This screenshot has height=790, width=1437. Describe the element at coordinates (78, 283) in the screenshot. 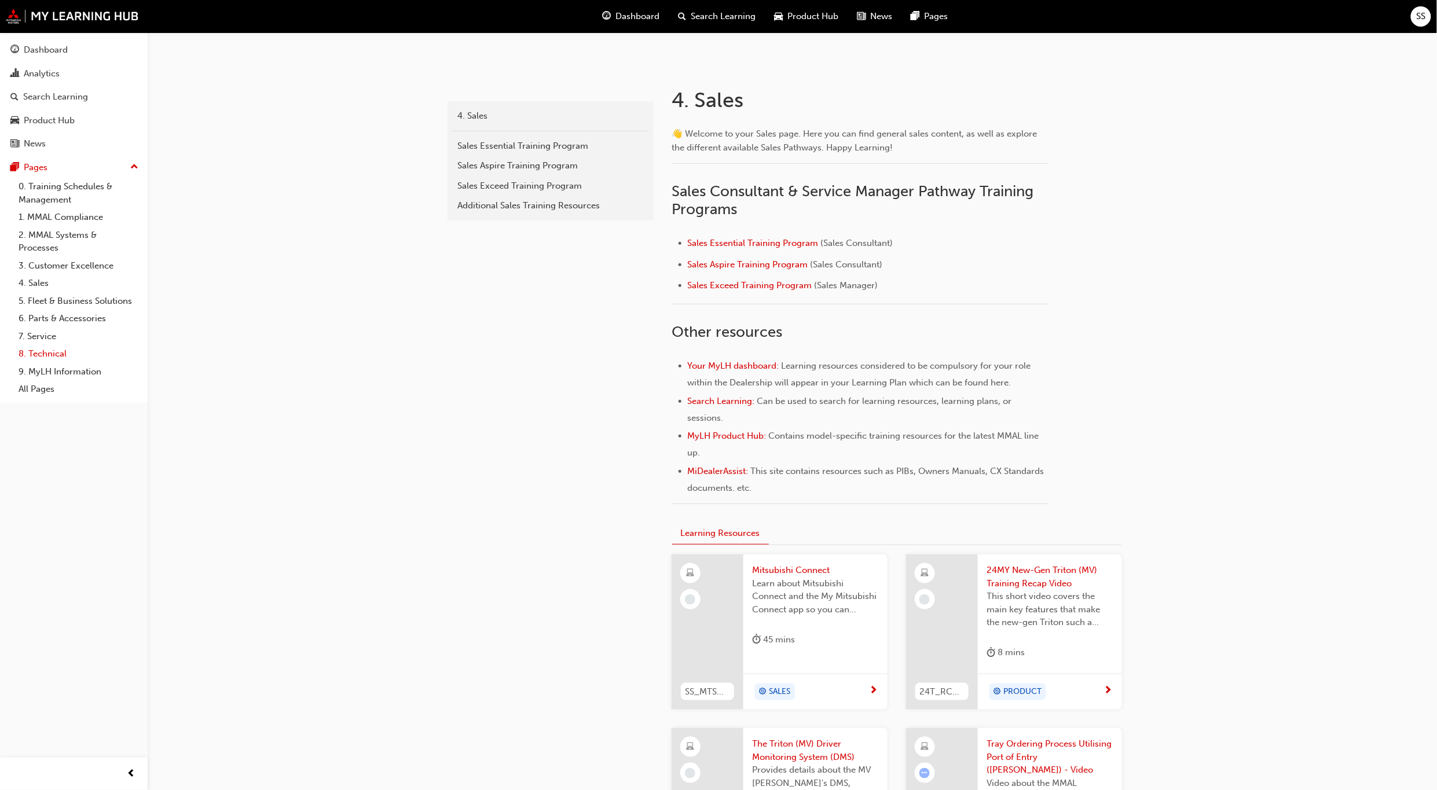

I see `a: 4. Sales` at that location.